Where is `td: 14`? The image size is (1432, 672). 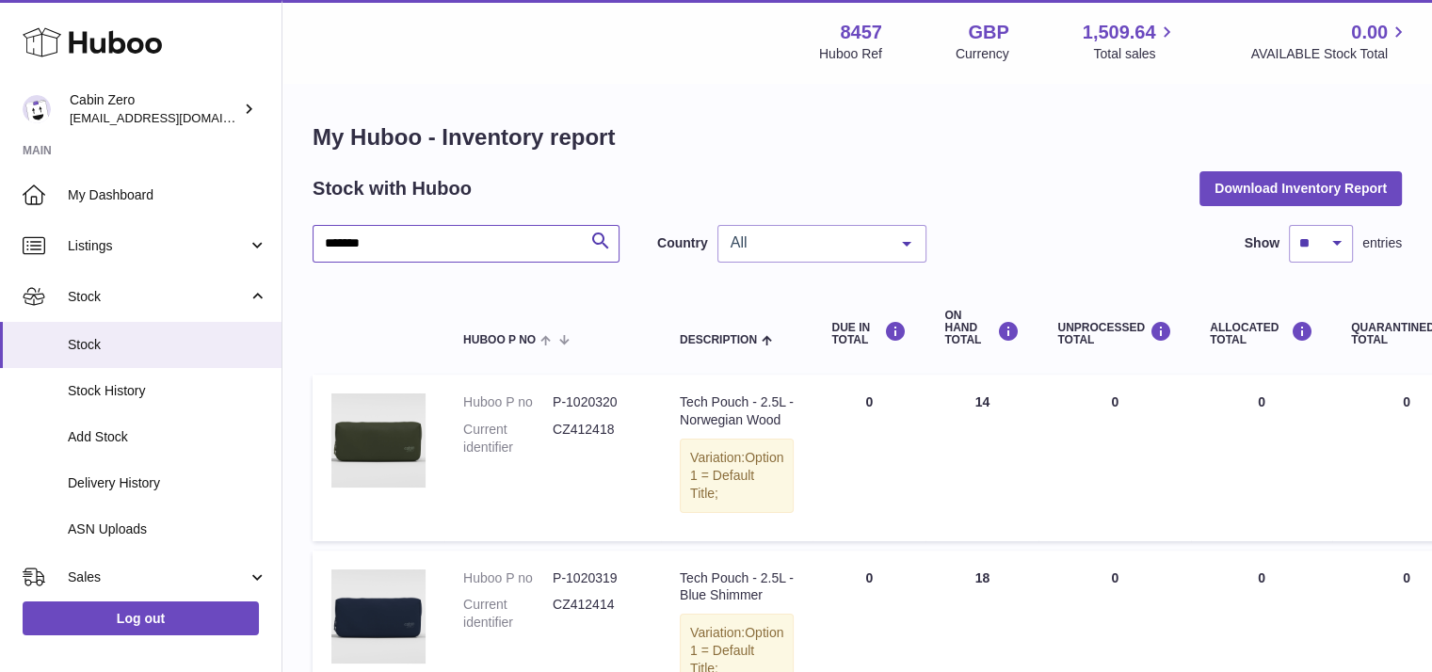
td: 14 is located at coordinates (982, 458).